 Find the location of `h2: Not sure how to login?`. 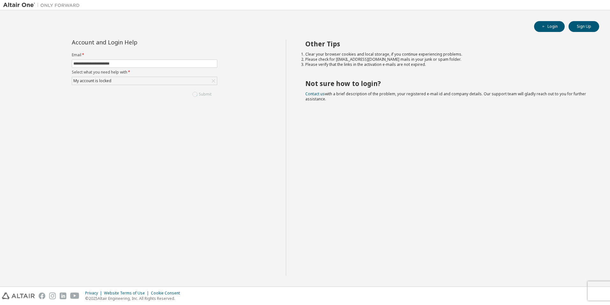

h2: Not sure how to login? is located at coordinates (447, 83).